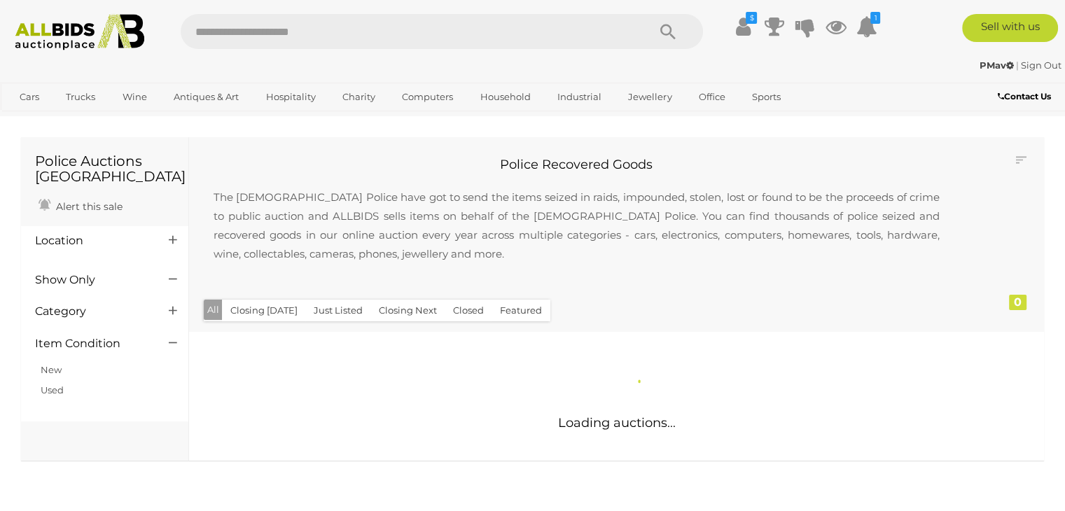 The width and height of the screenshot is (1065, 511). What do you see at coordinates (427, 97) in the screenshot?
I see `a: Computers` at bounding box center [427, 97].